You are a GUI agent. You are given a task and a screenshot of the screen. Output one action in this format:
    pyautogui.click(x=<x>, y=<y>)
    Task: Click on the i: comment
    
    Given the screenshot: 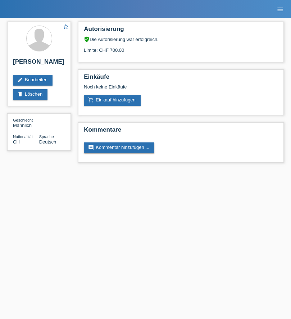 What is the action you would take?
    pyautogui.click(x=91, y=147)
    